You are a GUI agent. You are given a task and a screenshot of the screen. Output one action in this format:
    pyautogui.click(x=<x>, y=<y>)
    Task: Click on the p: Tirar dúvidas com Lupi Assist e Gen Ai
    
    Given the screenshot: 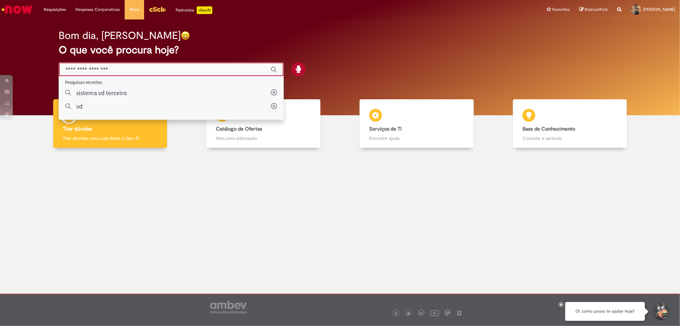 What is the action you would take?
    pyautogui.click(x=110, y=138)
    